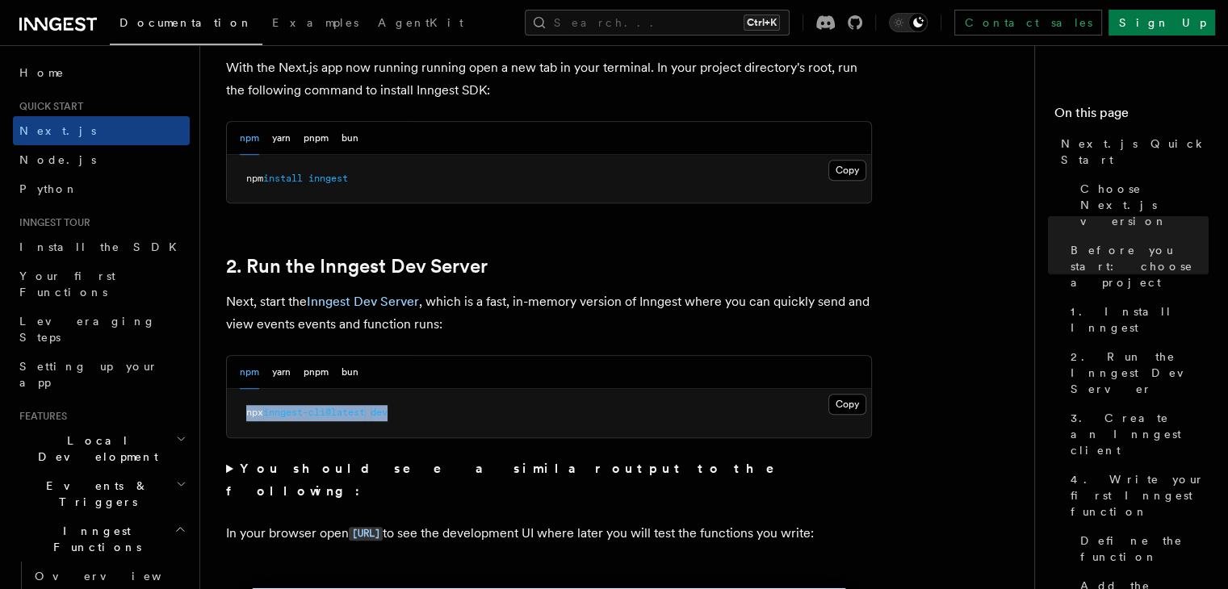  Describe the element at coordinates (57, 160) in the screenshot. I see `span: Node.js` at that location.